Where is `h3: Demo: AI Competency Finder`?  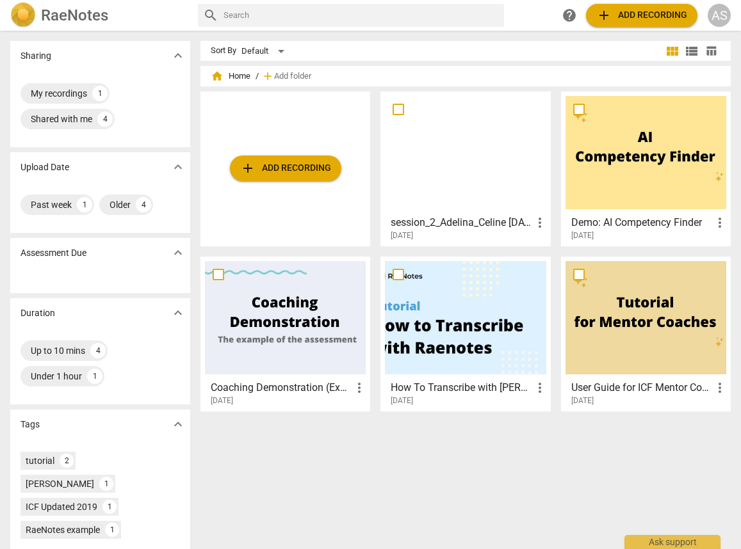 h3: Demo: AI Competency Finder is located at coordinates (642, 223).